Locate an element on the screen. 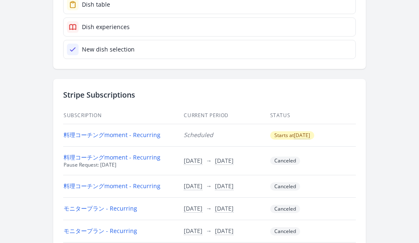  span: Scheduled is located at coordinates (198, 135).